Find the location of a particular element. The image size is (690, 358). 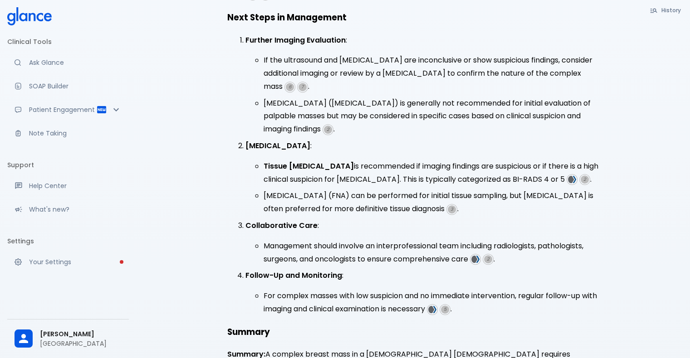

a: Docugen: Compose a clinical documentation in seconds is located at coordinates (68, 86).